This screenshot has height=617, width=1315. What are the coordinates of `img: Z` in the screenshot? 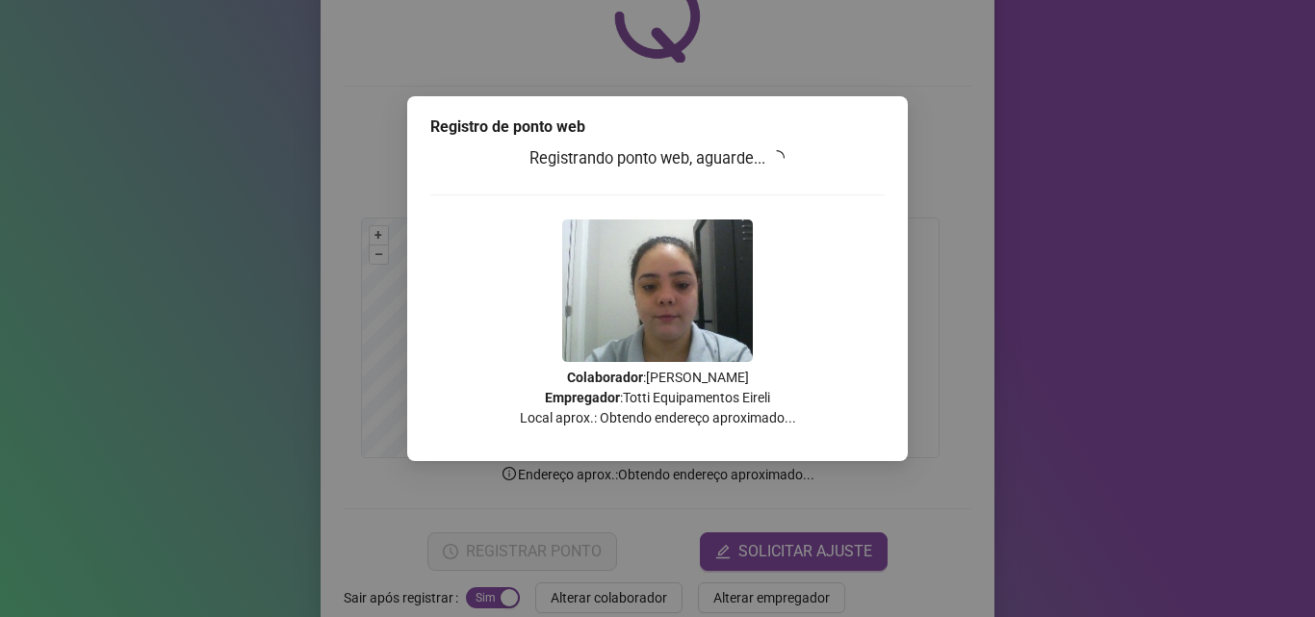 It's located at (657, 291).